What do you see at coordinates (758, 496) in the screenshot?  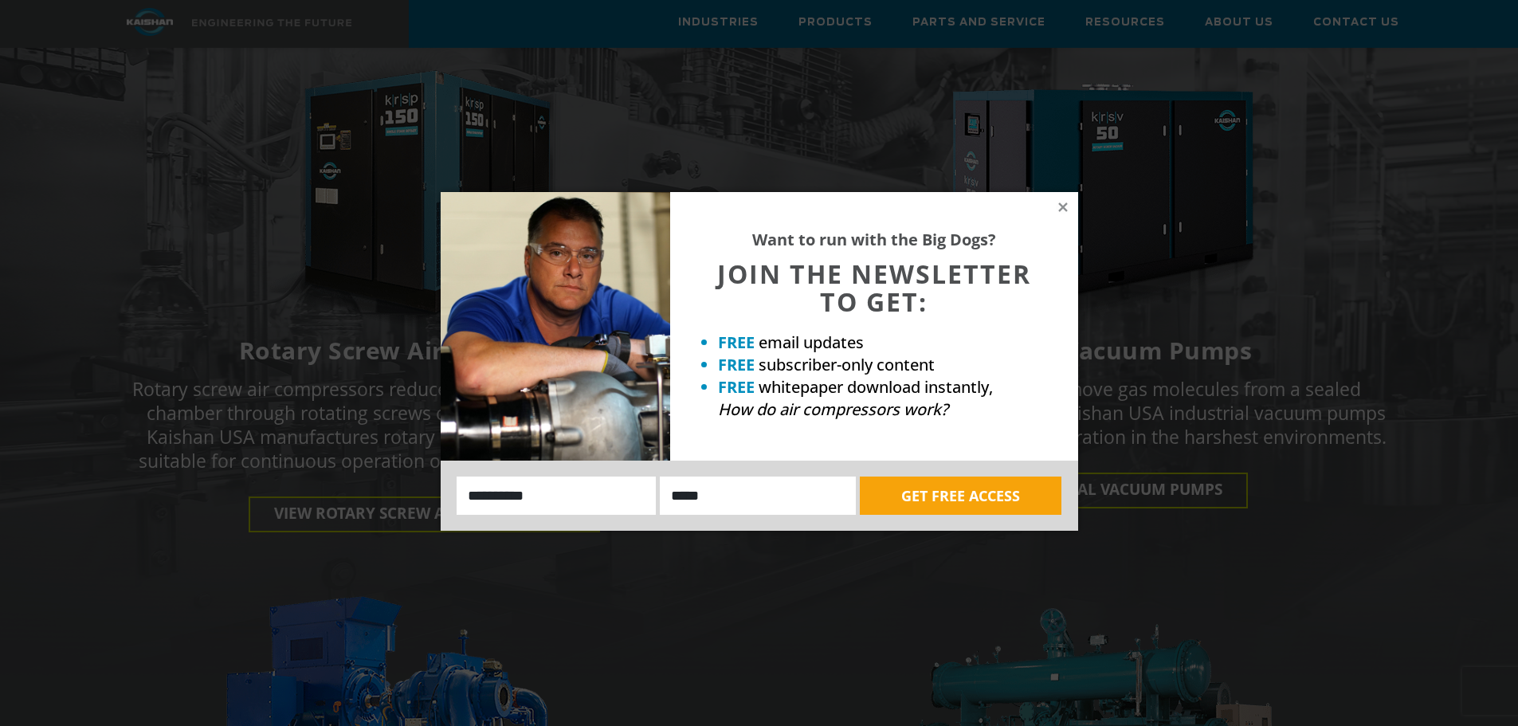 I see `input: Email` at bounding box center [758, 496].